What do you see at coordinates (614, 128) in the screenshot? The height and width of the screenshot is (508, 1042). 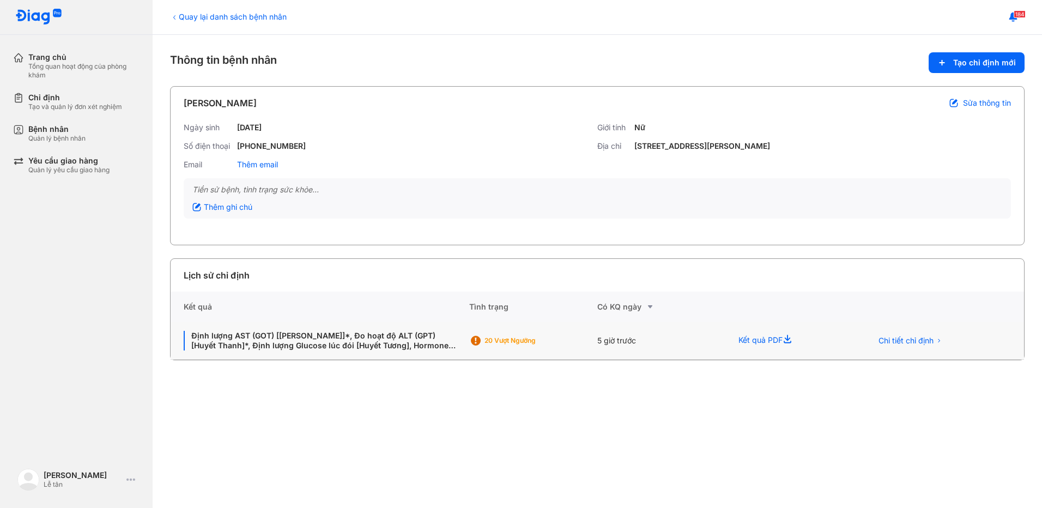 I see `div: Giới tính` at bounding box center [614, 128].